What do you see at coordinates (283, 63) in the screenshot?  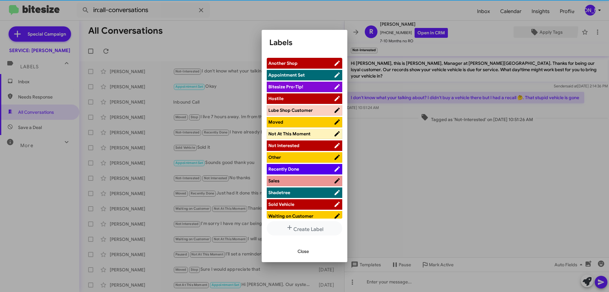 I see `span: Another Shop` at bounding box center [283, 63].